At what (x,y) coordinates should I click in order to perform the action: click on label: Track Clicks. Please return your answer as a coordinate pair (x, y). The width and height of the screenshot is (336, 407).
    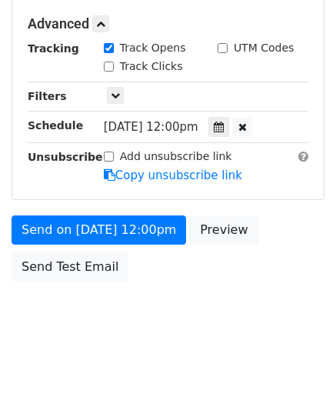
    Looking at the image, I should click on (152, 66).